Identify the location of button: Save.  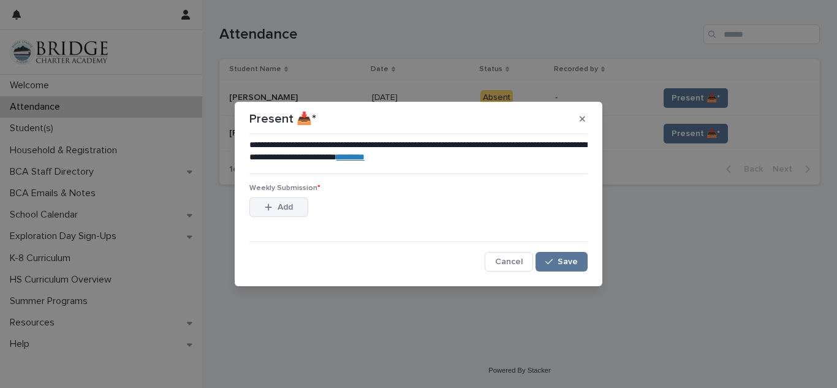
(562, 262).